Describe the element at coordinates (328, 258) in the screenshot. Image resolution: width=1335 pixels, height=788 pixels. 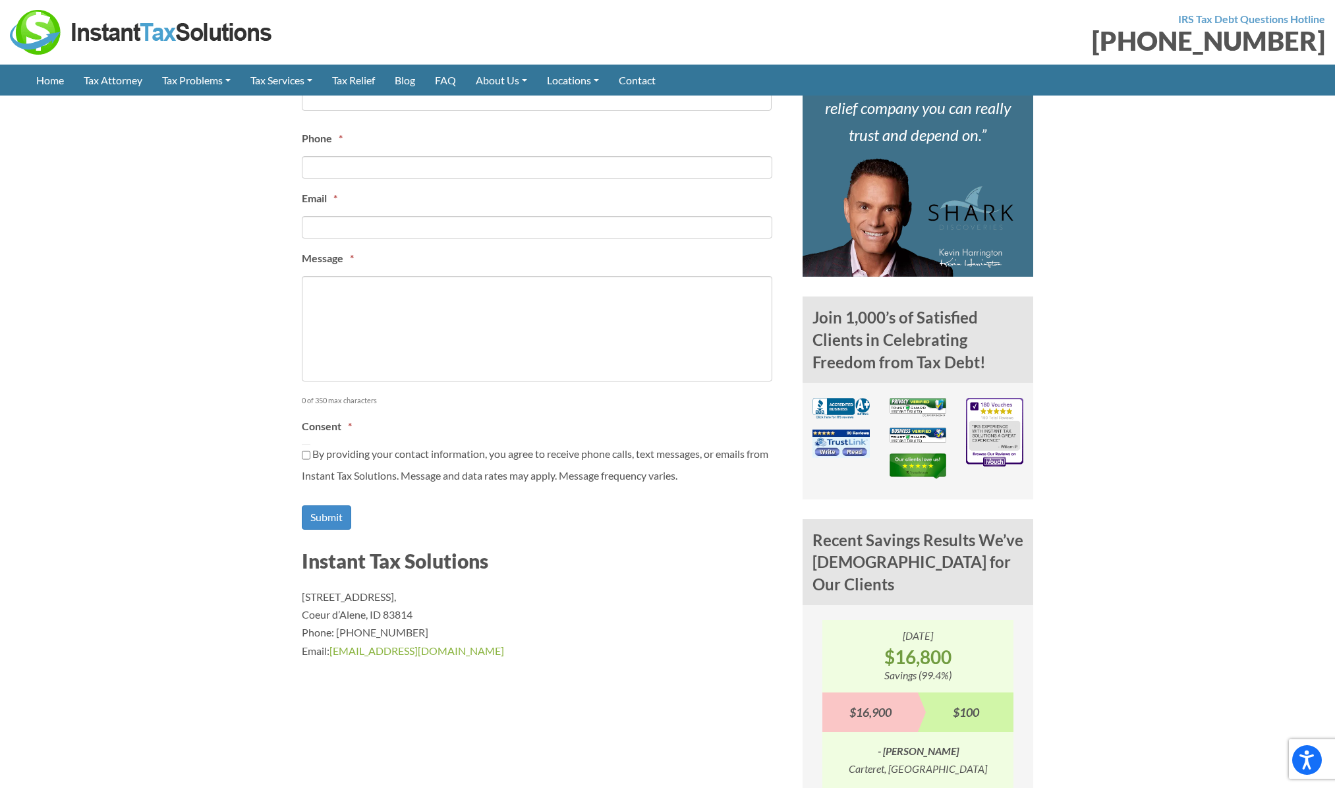
I see `label: Message` at that location.